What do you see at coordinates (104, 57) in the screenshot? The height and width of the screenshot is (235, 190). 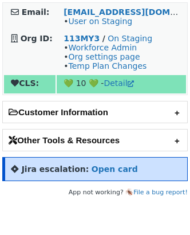 I see `a: Org settings page` at bounding box center [104, 57].